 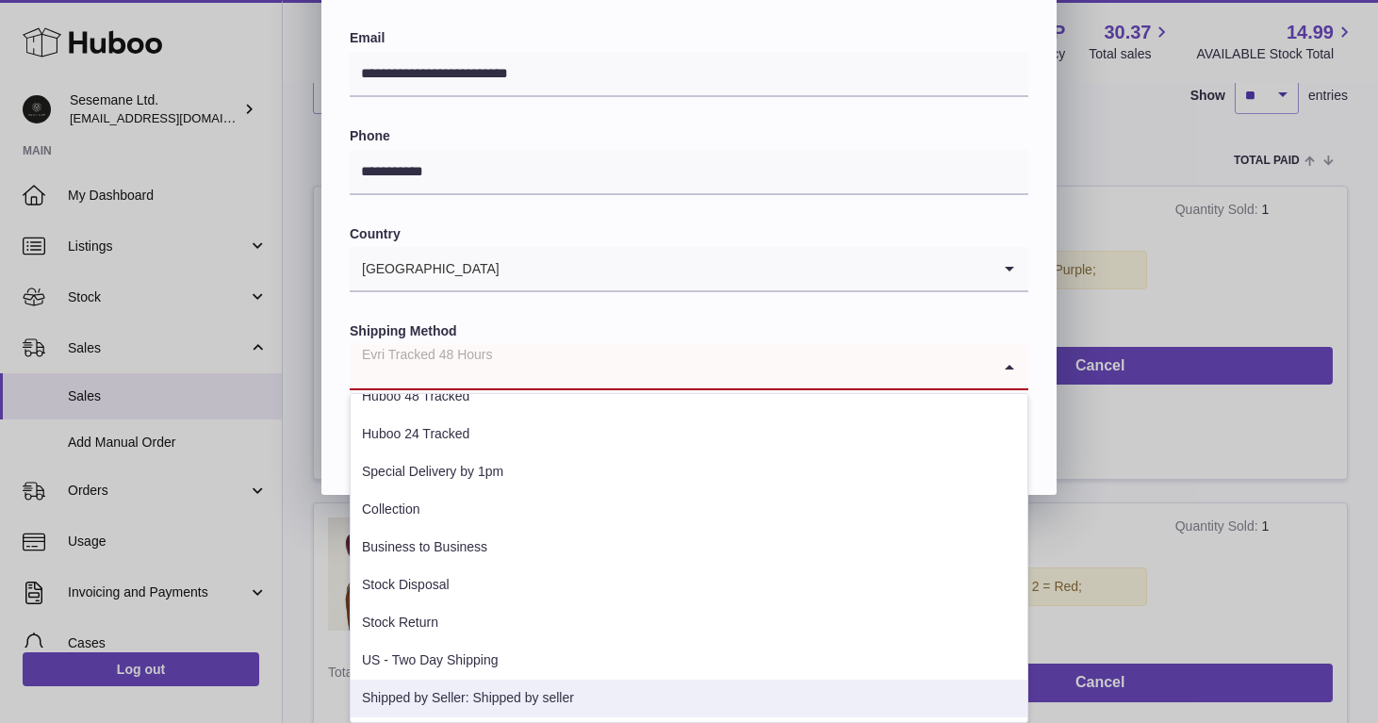 I want to click on li: Stock Return, so click(x=689, y=623).